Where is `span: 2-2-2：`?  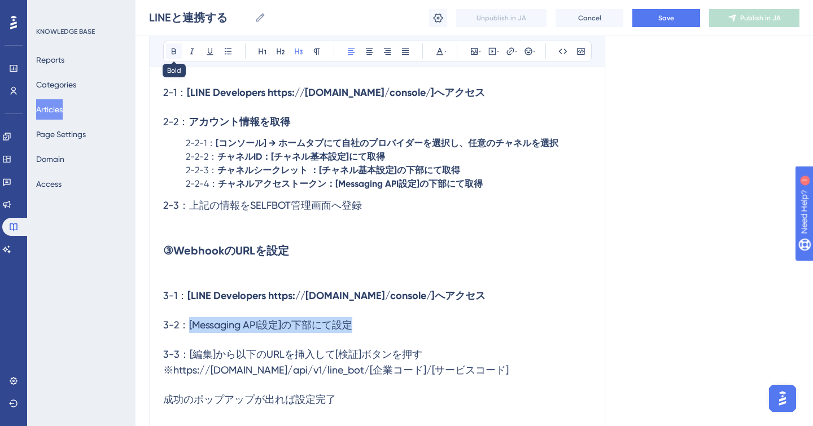 span: 2-2-2： is located at coordinates (202, 156).